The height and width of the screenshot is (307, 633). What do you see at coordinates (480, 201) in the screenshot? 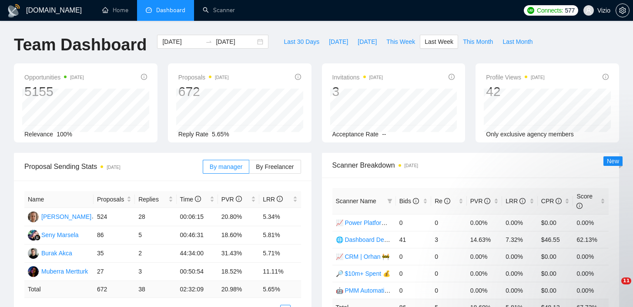
I see `span: PVR` at bounding box center [480, 201].